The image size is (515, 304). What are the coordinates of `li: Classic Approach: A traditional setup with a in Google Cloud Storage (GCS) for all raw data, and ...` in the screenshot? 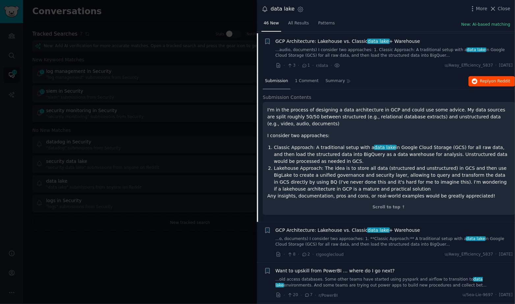 It's located at (392, 154).